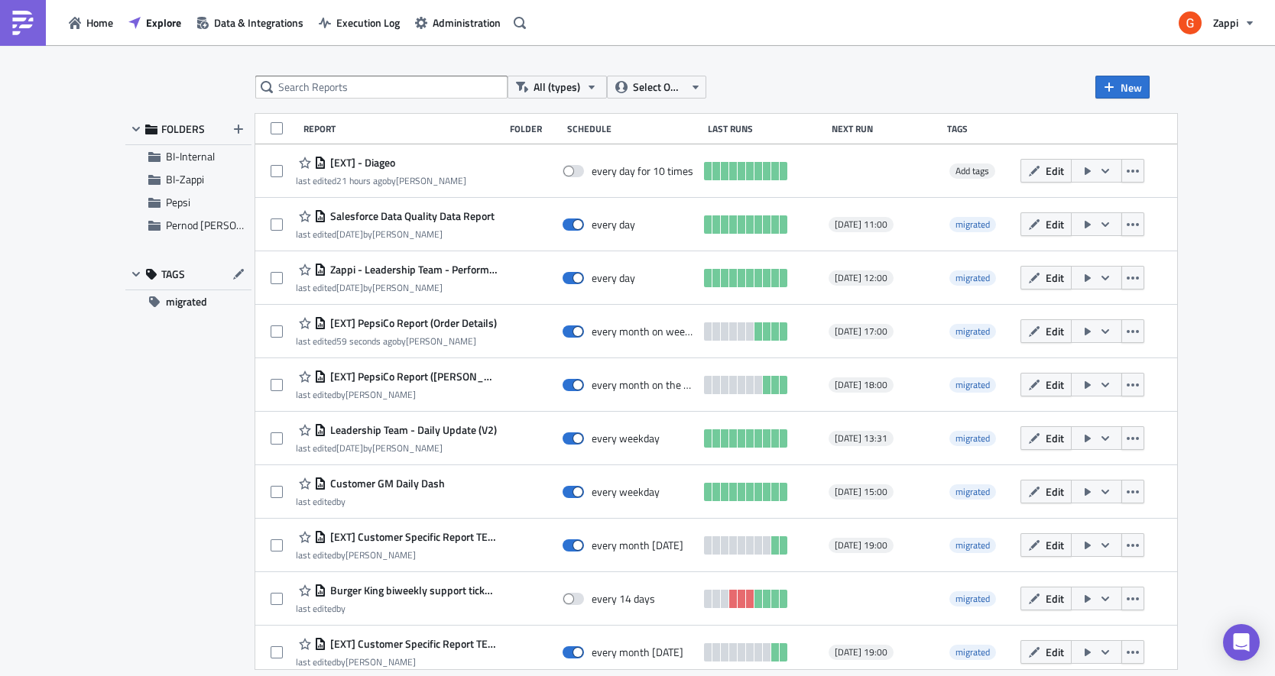 The height and width of the screenshot is (676, 1275). Describe the element at coordinates (411, 270) in the screenshot. I see `span: Zappi - Leadership Team - Performance Dashboard` at that location.